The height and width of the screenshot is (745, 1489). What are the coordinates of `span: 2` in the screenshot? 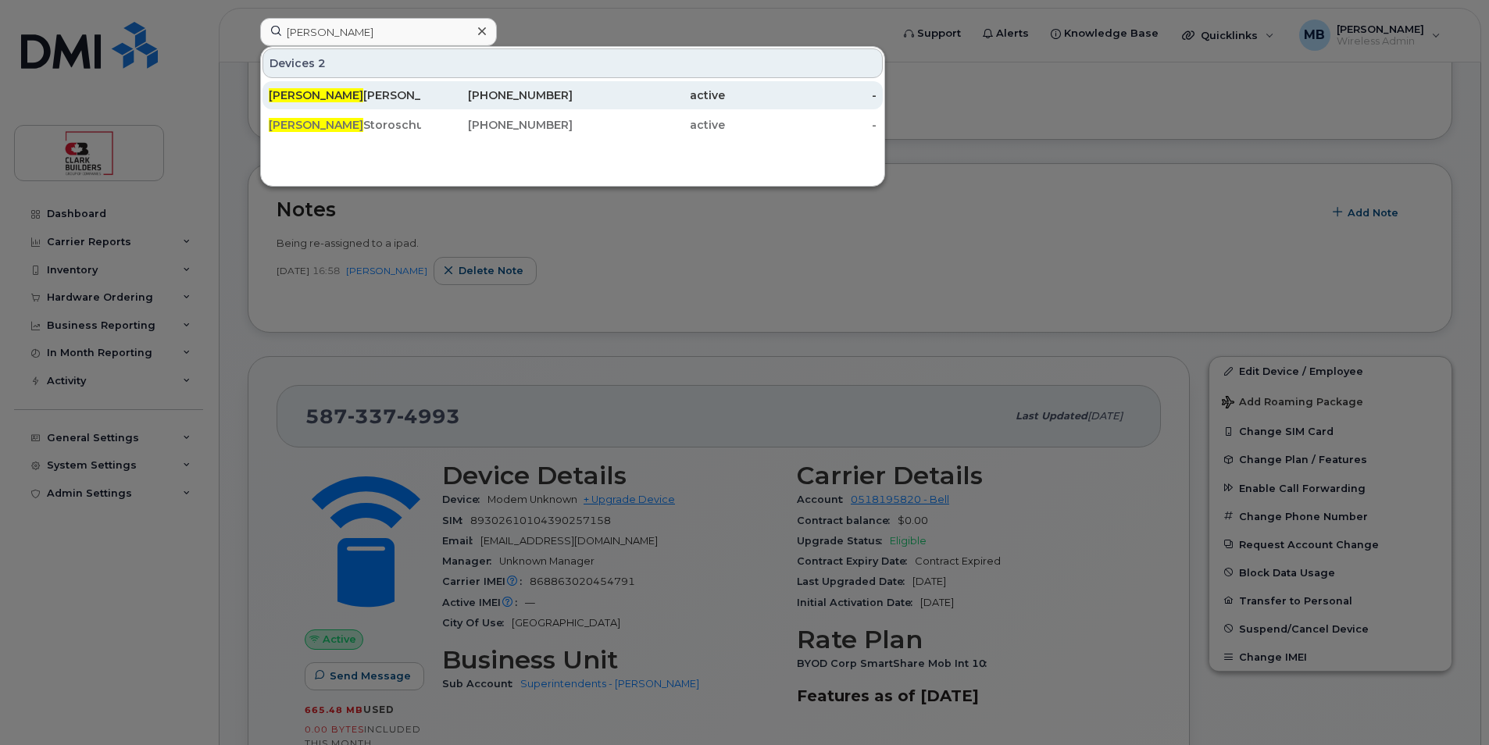 It's located at (322, 63).